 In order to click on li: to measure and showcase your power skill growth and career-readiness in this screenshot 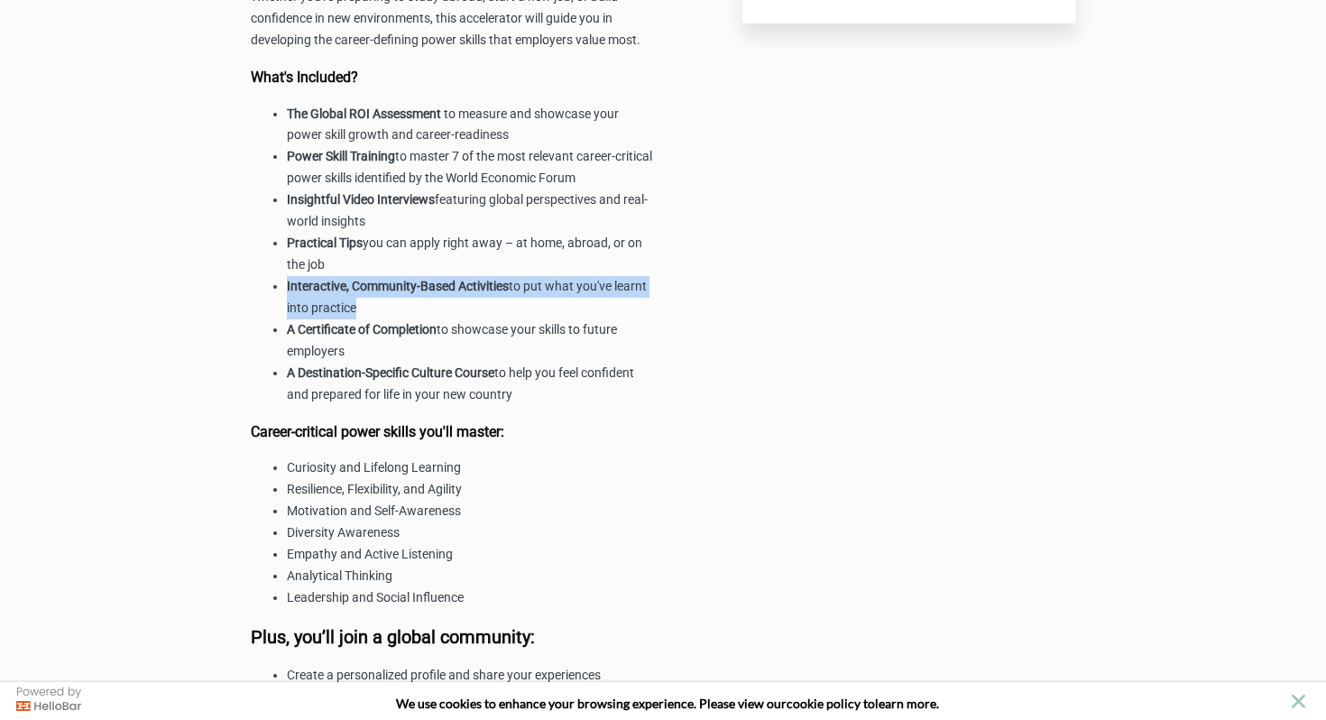, I will do `click(471, 125)`.